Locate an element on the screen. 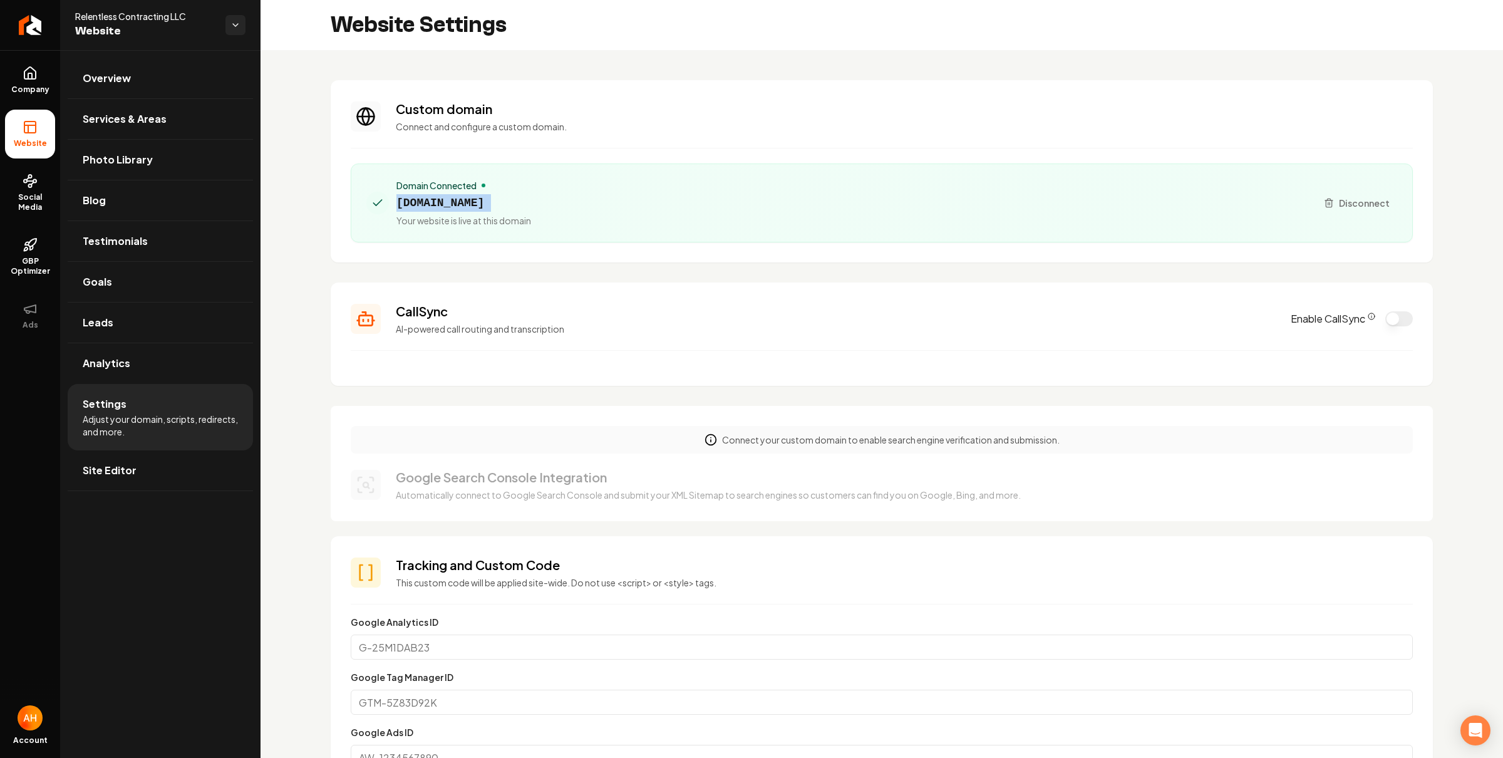 This screenshot has height=758, width=1503. a: Site Editor is located at coordinates (160, 470).